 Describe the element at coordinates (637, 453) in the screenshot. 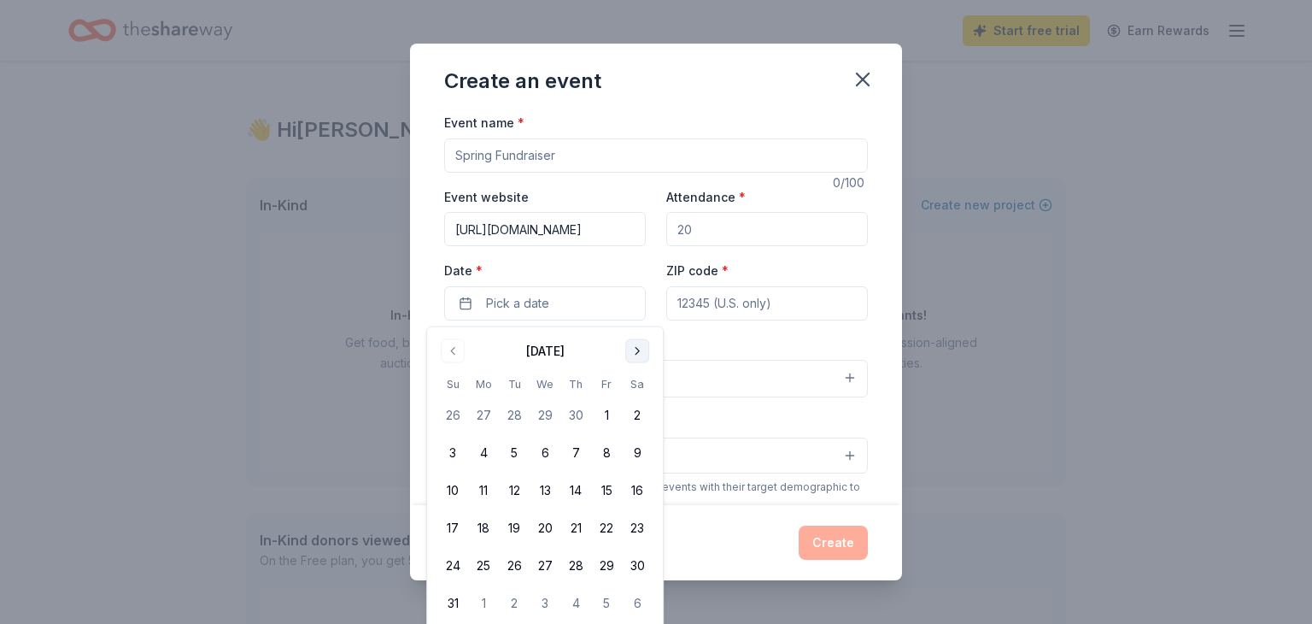

I see `button: 9` at that location.